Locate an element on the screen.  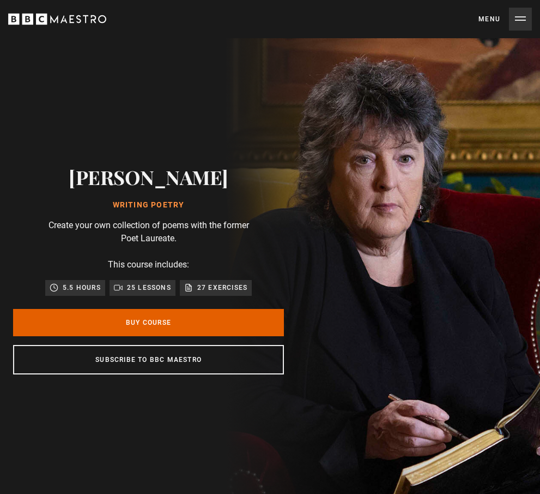
a: BBC Maestro is located at coordinates (57, 19).